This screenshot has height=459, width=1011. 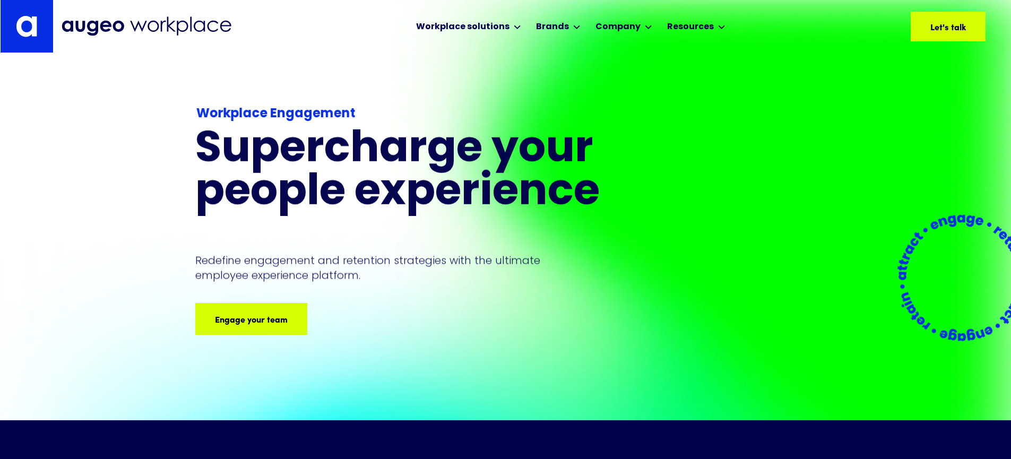 I want to click on div: Brands, so click(x=552, y=27).